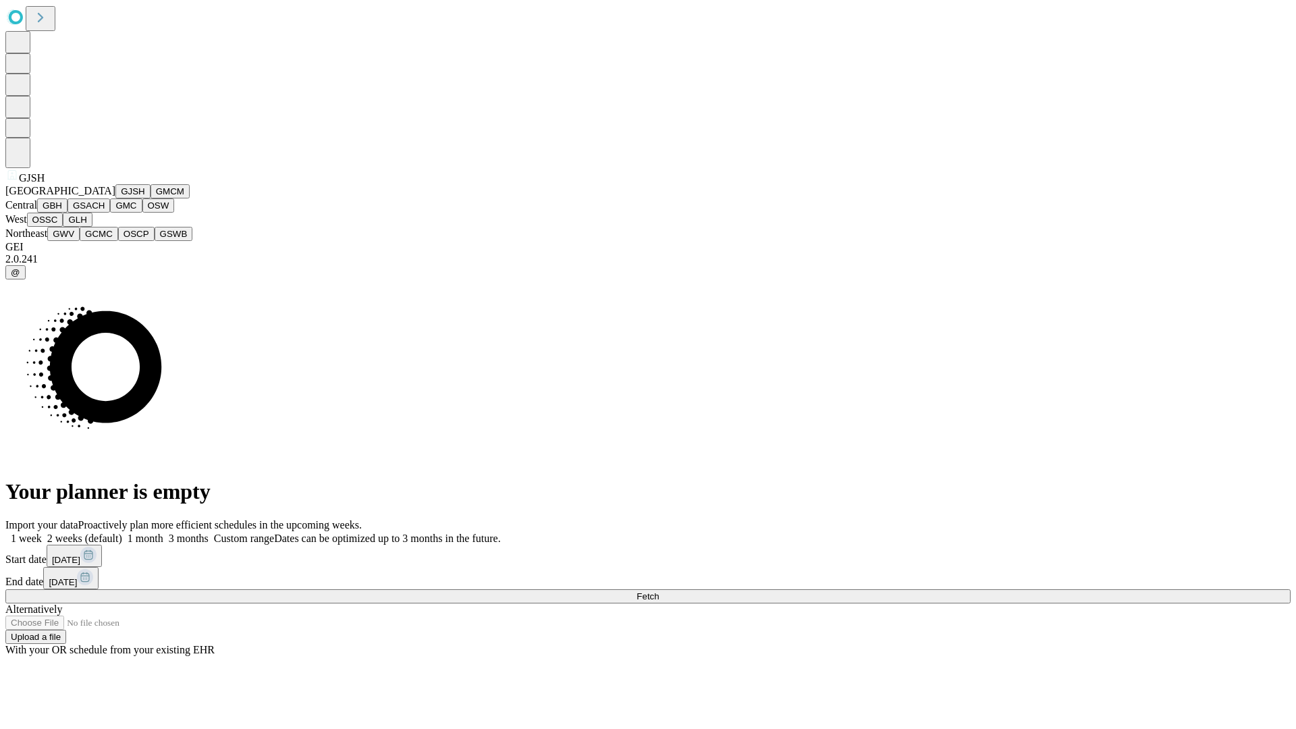 Image resolution: width=1296 pixels, height=729 pixels. What do you see at coordinates (647, 596) in the screenshot?
I see `span: Fetch` at bounding box center [647, 596].